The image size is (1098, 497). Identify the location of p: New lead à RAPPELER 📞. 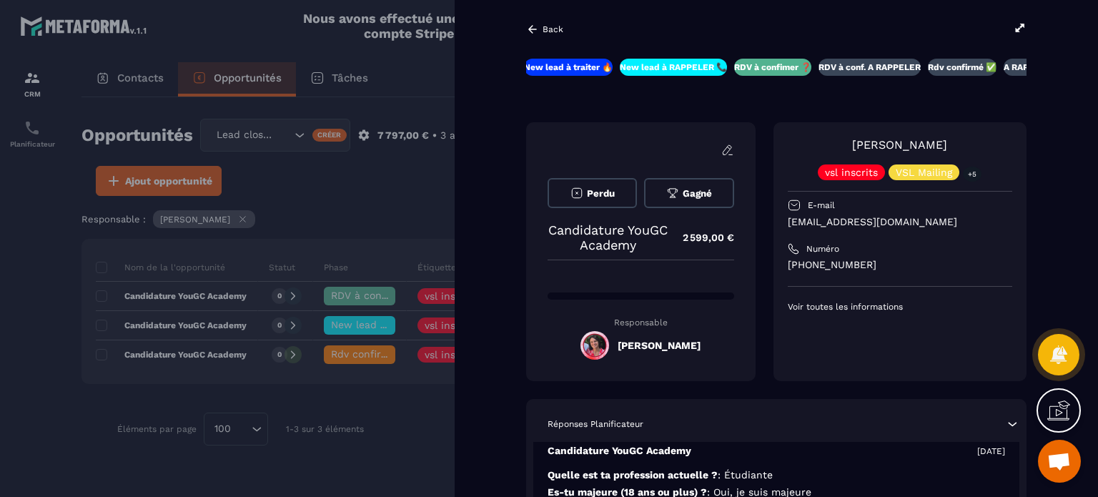
(674, 67).